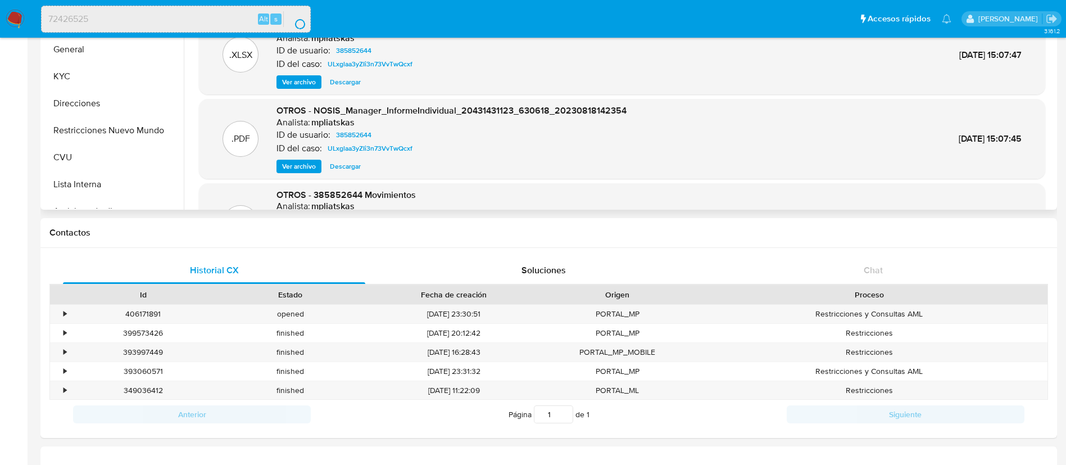 The width and height of the screenshot is (1066, 465). Describe the element at coordinates (143, 313) in the screenshot. I see `div: 406171891` at that location.